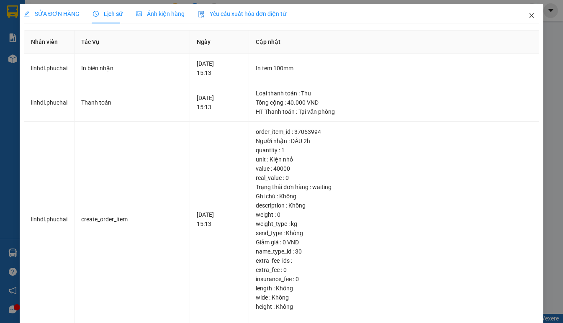 This screenshot has width=563, height=323. Describe the element at coordinates (394, 307) in the screenshot. I see `div: height : Không` at that location.